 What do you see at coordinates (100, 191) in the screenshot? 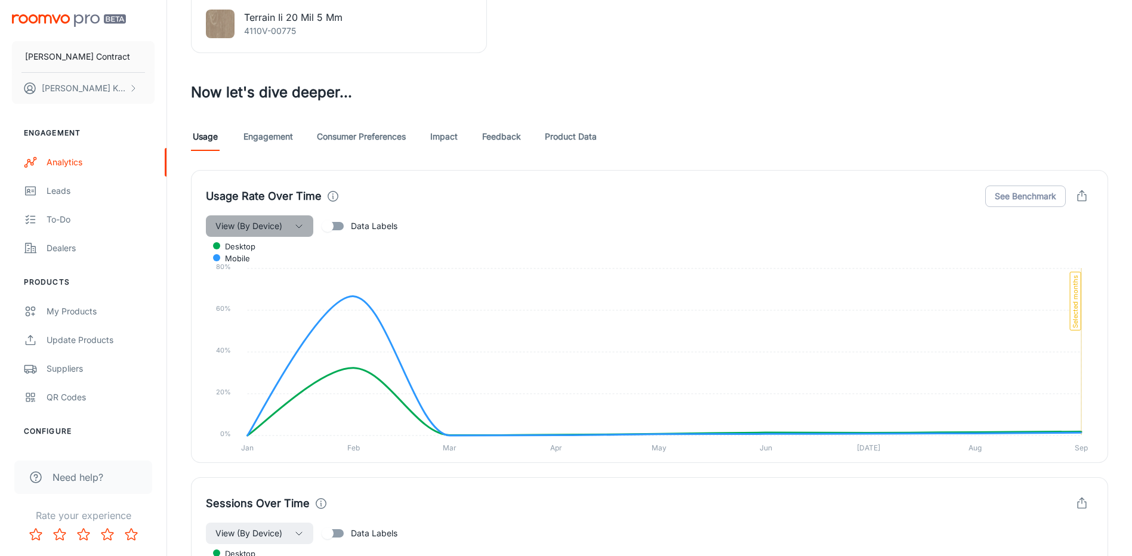
I see `div: Leads` at bounding box center [100, 191].